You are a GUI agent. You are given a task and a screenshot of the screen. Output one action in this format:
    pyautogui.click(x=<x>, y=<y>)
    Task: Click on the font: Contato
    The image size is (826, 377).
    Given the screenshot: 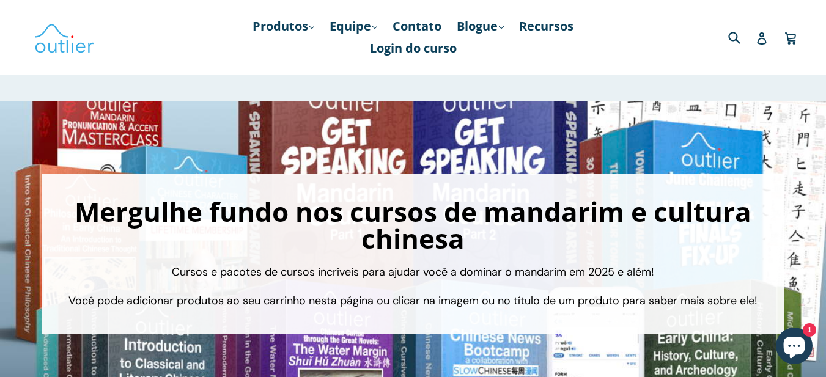 What is the action you would take?
    pyautogui.click(x=417, y=26)
    